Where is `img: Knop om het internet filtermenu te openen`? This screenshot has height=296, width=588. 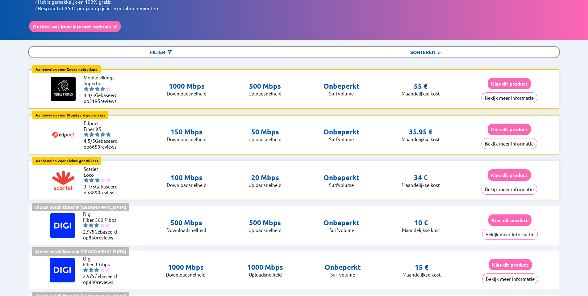
img: Knop om het internet filtermenu te openen is located at coordinates (170, 52).